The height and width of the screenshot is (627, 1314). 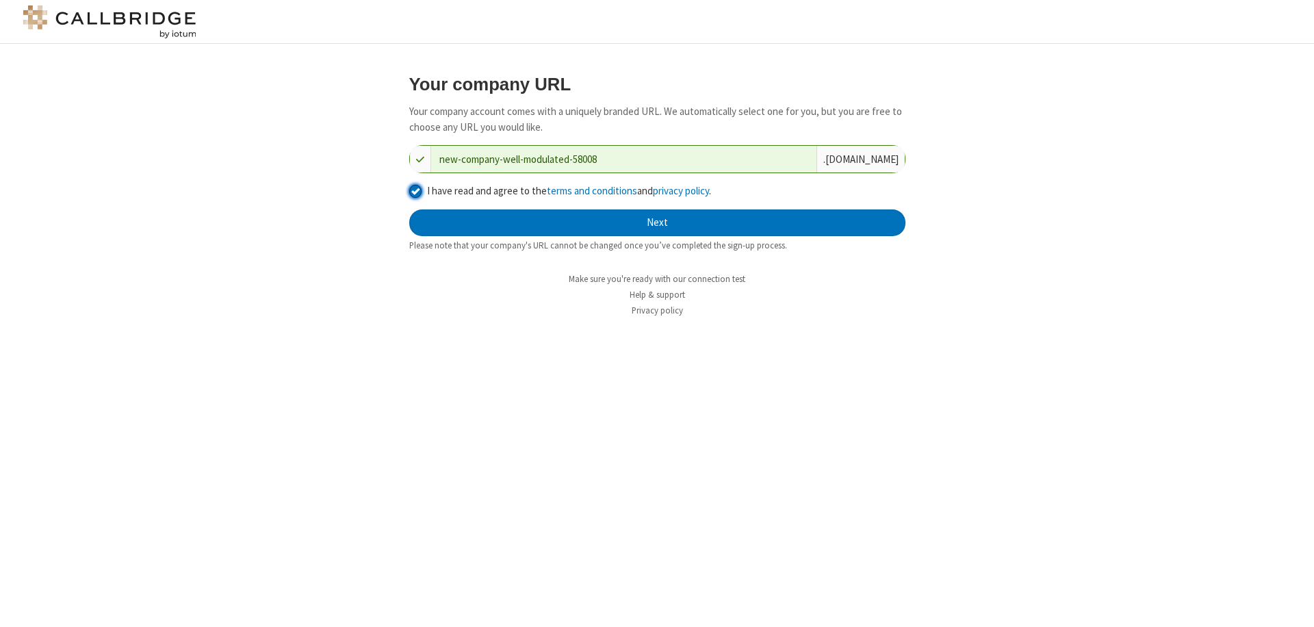 What do you see at coordinates (666, 191) in the screenshot?
I see `label: I have read and agree to the and .` at bounding box center [666, 191].